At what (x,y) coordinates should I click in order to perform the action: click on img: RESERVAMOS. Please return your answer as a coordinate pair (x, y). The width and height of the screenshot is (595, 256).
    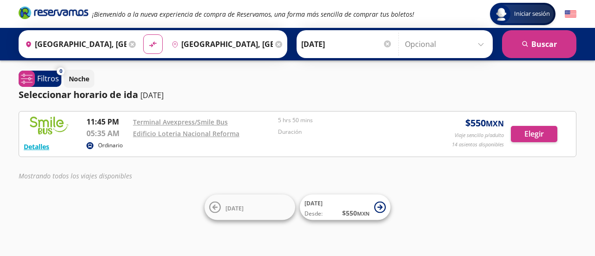
    Looking at the image, I should click on (49, 125).